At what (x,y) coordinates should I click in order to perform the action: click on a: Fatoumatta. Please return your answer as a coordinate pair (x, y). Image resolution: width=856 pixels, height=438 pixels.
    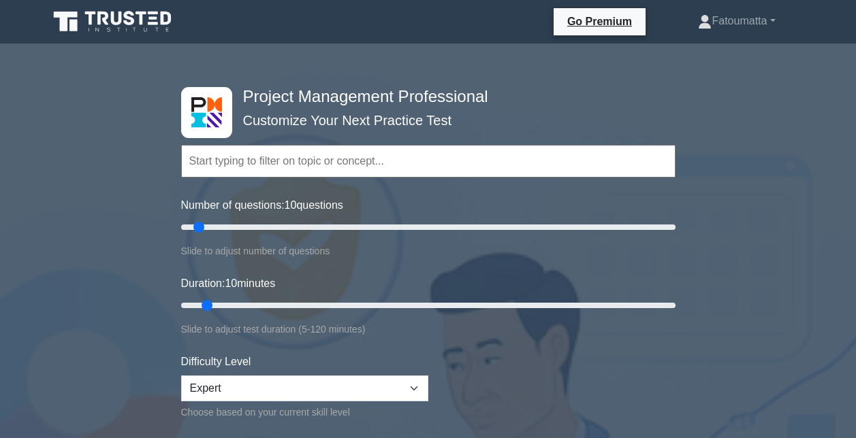
    Looking at the image, I should click on (736, 21).